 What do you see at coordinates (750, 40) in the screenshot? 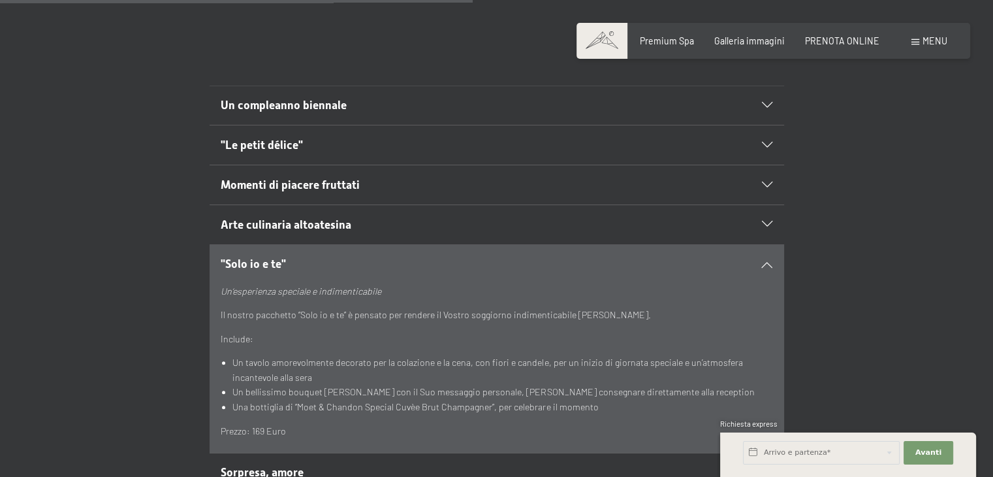
I see `a: Galleria immagini` at bounding box center [750, 40].